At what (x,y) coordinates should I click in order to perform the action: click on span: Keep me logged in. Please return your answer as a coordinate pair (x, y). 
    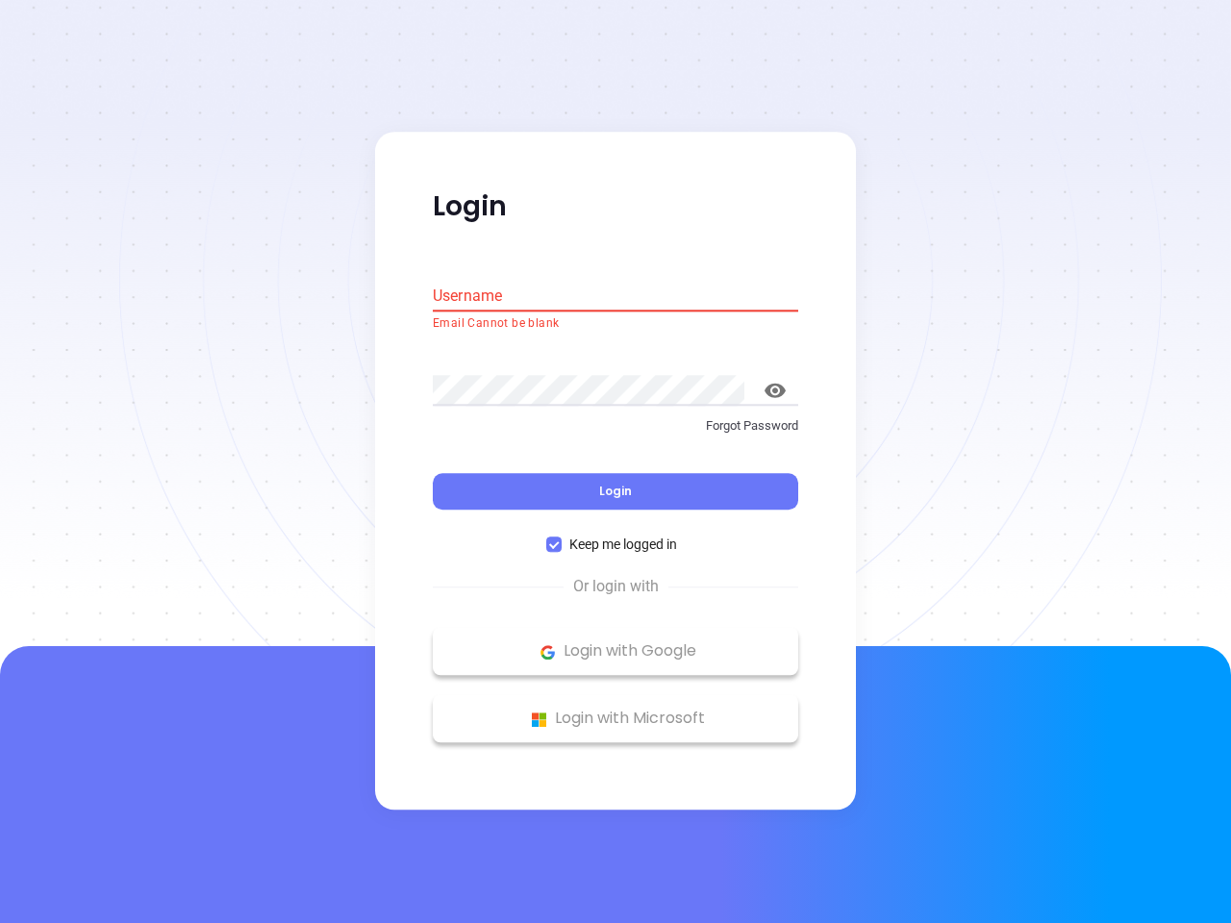
    Looking at the image, I should click on (623, 545).